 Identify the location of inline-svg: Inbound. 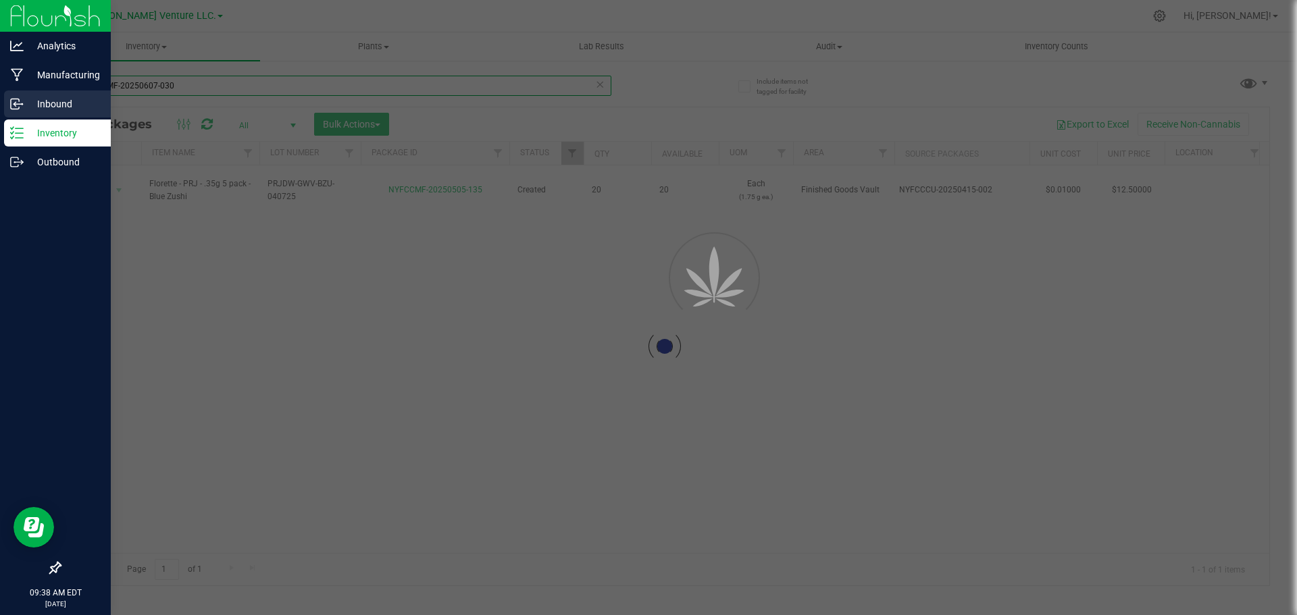
(17, 104).